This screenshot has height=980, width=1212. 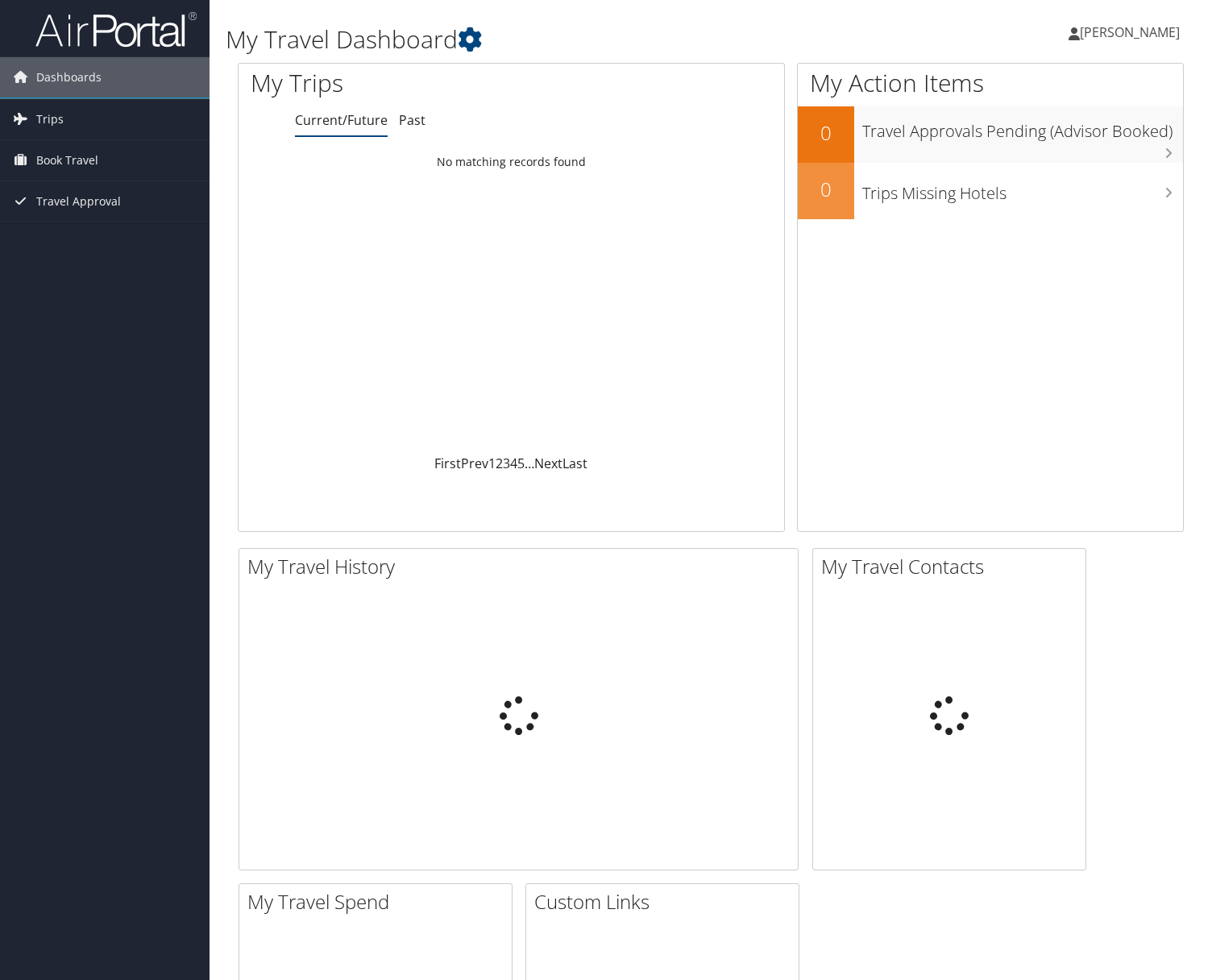 What do you see at coordinates (67, 160) in the screenshot?
I see `span: Book Travel` at bounding box center [67, 160].